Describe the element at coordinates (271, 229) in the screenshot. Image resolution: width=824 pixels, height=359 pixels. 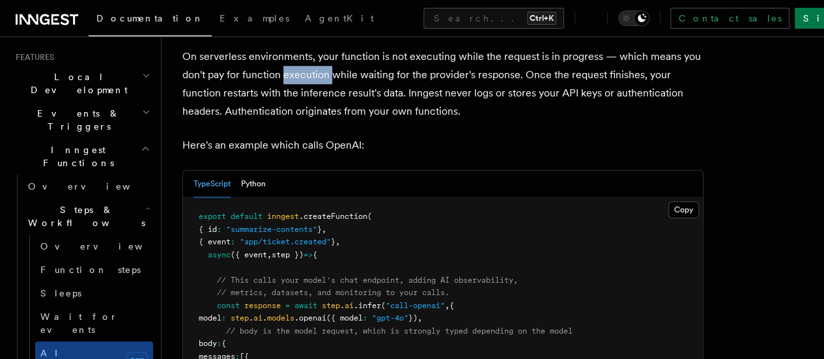
I see `span: "summarize-contents"` at that location.